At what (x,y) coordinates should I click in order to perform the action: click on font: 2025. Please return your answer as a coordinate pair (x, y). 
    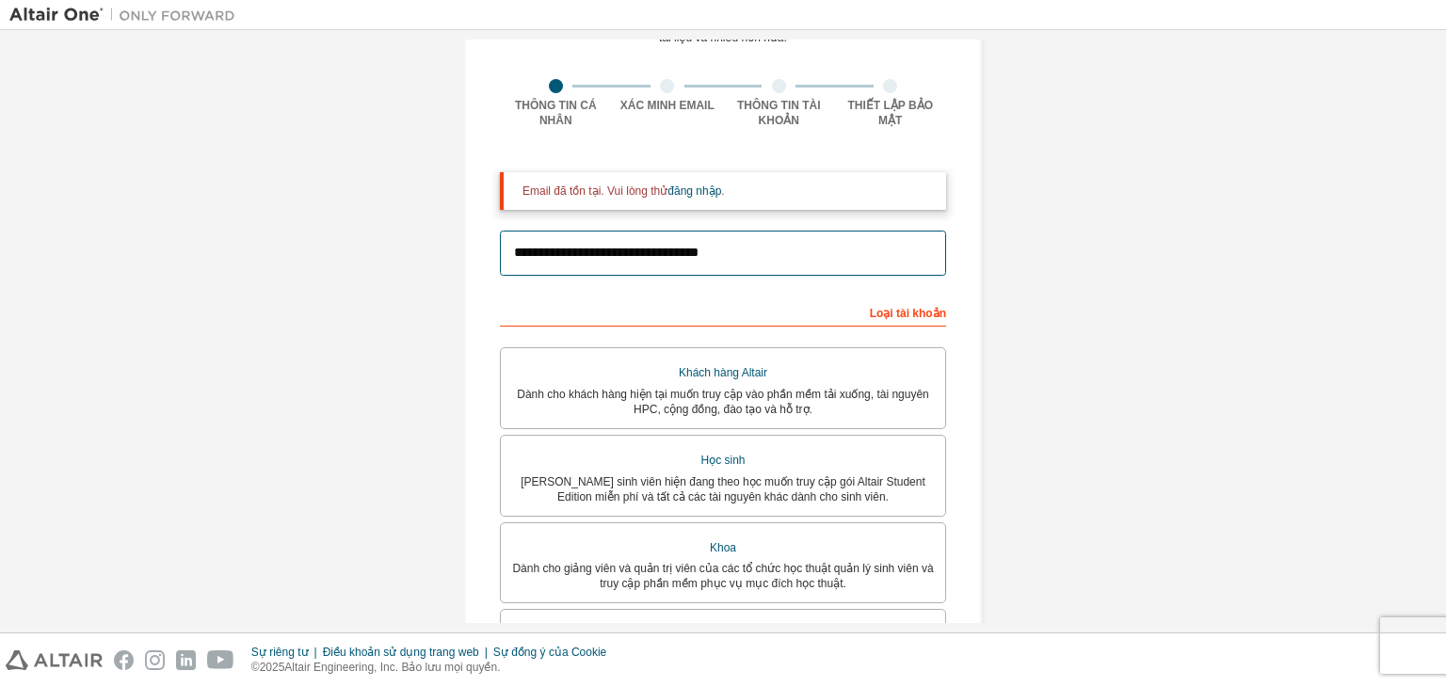
    Looking at the image, I should click on (272, 667).